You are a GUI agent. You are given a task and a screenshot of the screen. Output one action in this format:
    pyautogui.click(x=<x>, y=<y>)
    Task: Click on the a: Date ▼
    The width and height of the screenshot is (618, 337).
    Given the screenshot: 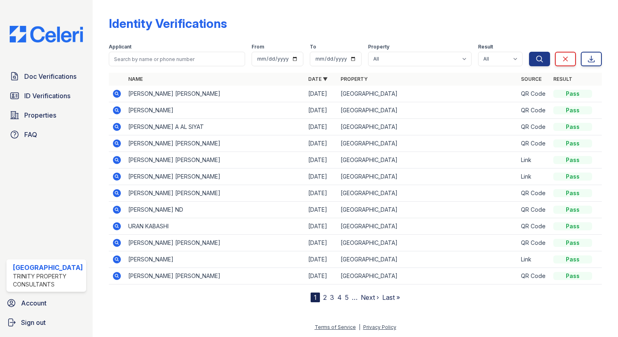 What is the action you would take?
    pyautogui.click(x=318, y=79)
    